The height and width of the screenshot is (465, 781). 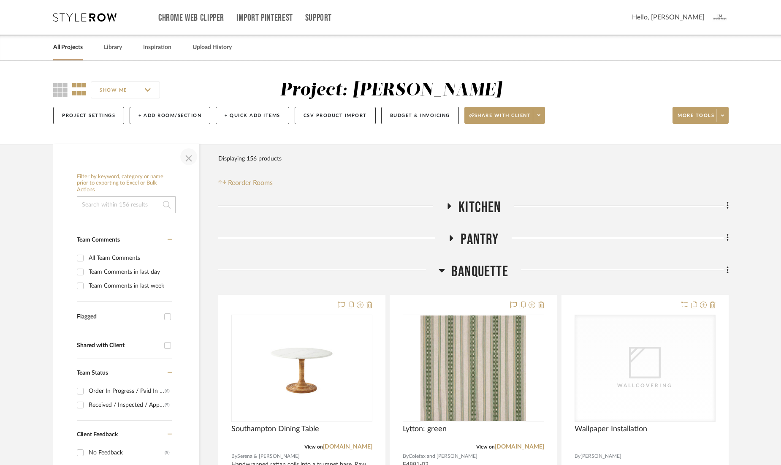 What do you see at coordinates (611, 429) in the screenshot?
I see `span: Wallpaper Installation` at bounding box center [611, 429].